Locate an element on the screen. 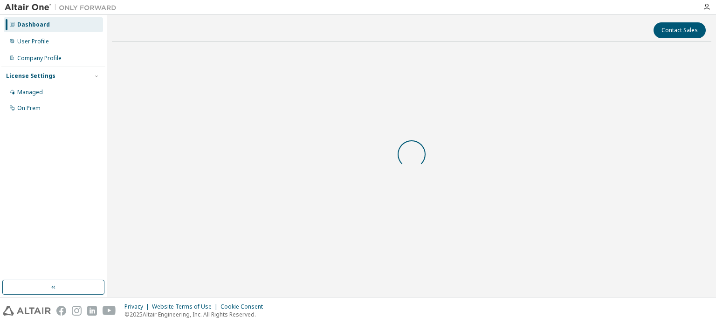  img: youtube.svg is located at coordinates (109, 310).